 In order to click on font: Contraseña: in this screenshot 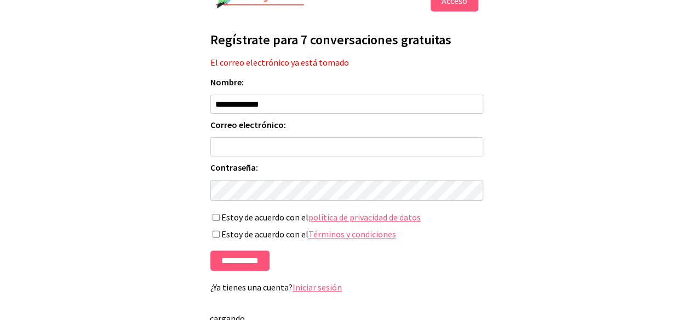, I will do `click(234, 168)`.